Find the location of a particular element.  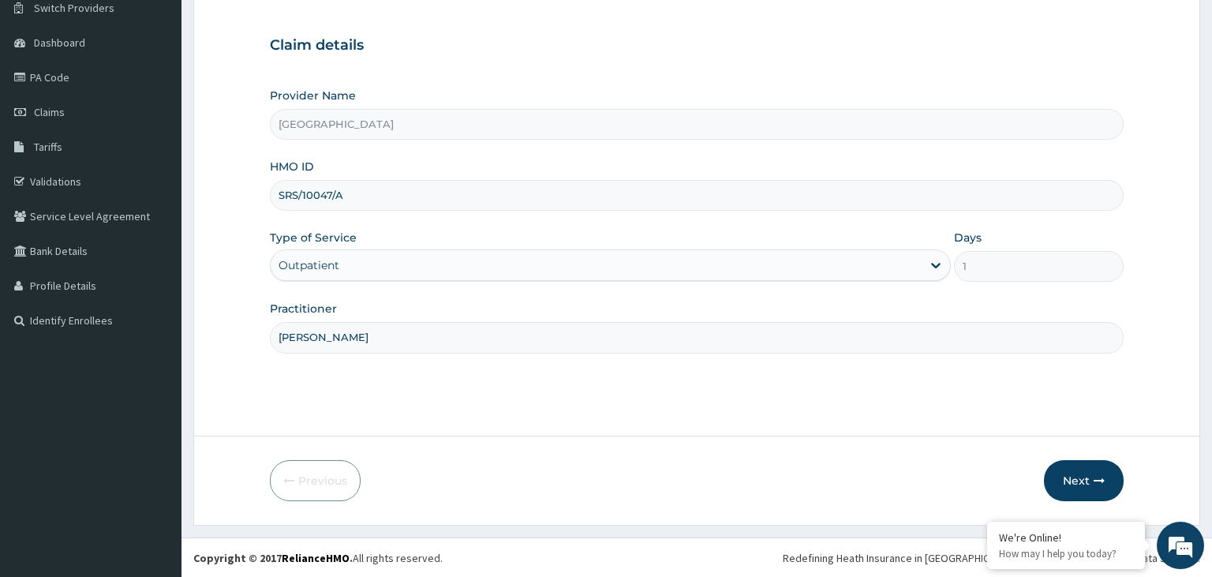

div: We're Online! is located at coordinates (1066, 537).